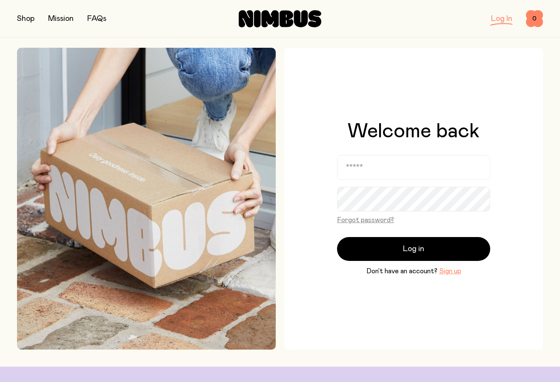 The width and height of the screenshot is (560, 382). I want to click on a: Log In, so click(502, 19).